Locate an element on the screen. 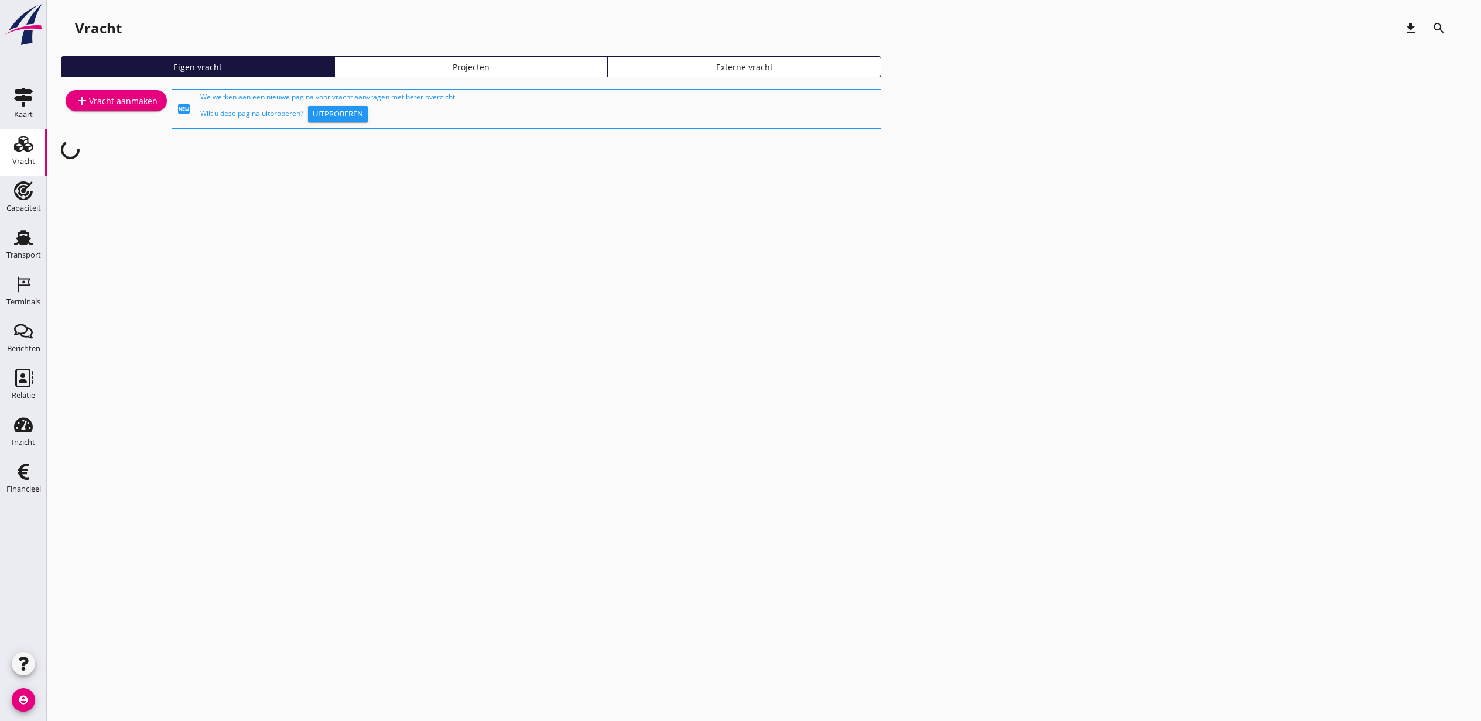  div: Terminals is located at coordinates (23, 302).